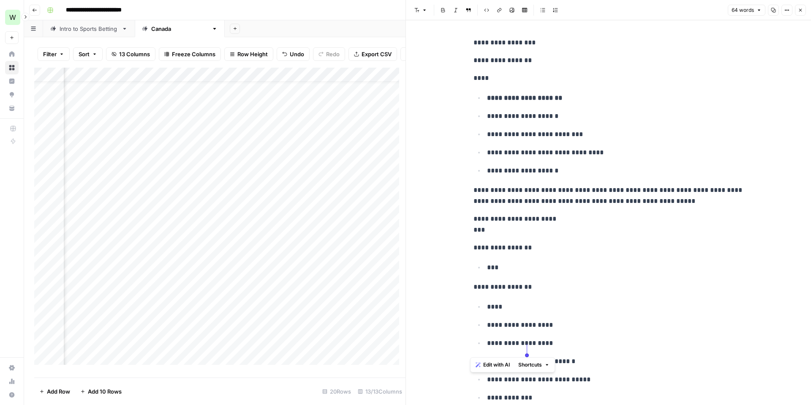 Image resolution: width=811 pixels, height=405 pixels. I want to click on button: Freeze Columns, so click(190, 54).